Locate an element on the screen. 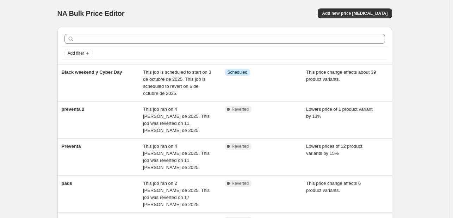 This screenshot has height=218, width=453. span: This price change affects about 39 product variants. is located at coordinates (341, 75).